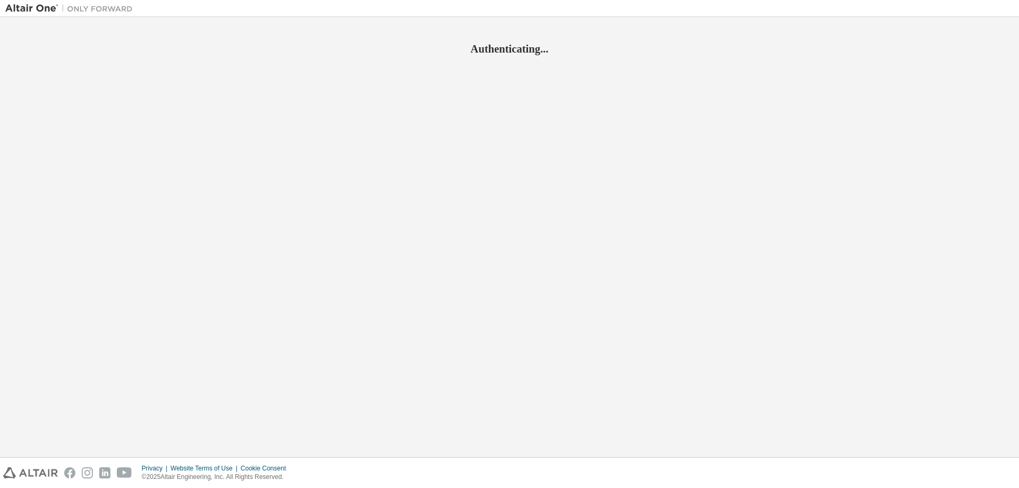 Image resolution: width=1019 pixels, height=488 pixels. I want to click on img: facebook.svg, so click(70, 472).